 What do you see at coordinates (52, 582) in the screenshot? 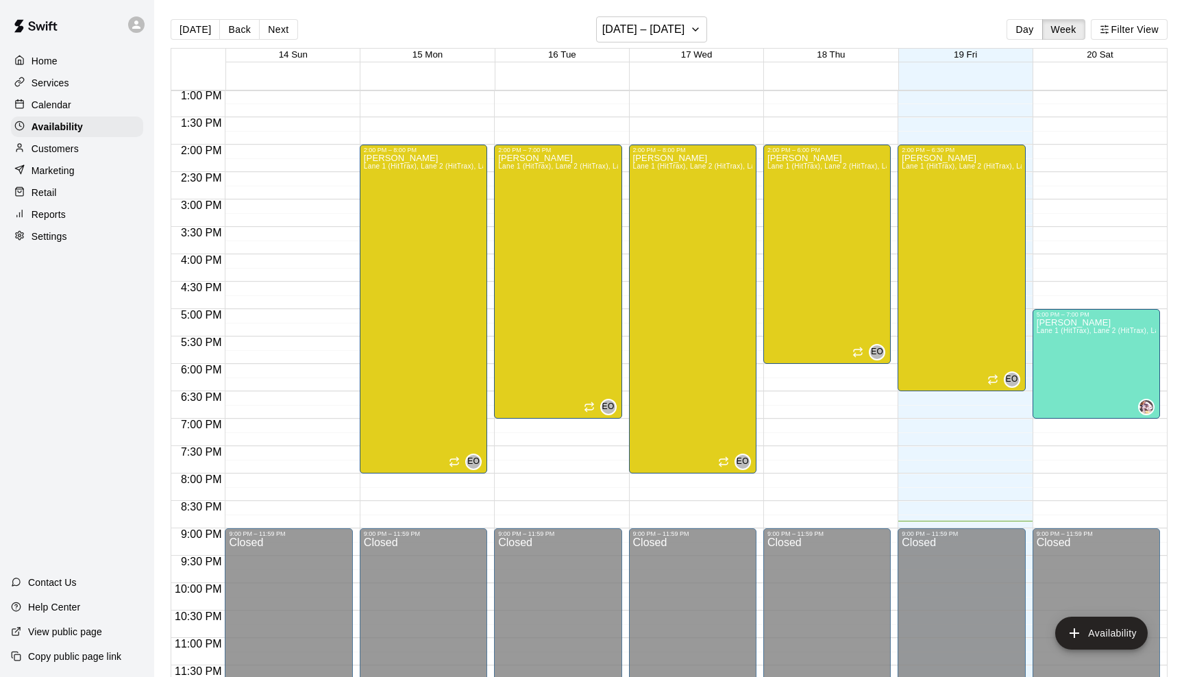
I see `p: Contact Us` at bounding box center [52, 582].